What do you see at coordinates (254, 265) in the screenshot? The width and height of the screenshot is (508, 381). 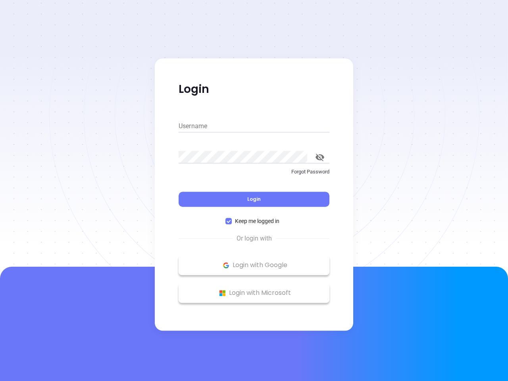 I see `p: Login with Google` at bounding box center [254, 265].